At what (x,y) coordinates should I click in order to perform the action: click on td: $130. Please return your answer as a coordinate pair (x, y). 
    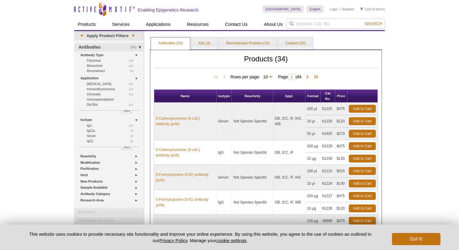
    Looking at the image, I should click on (341, 183).